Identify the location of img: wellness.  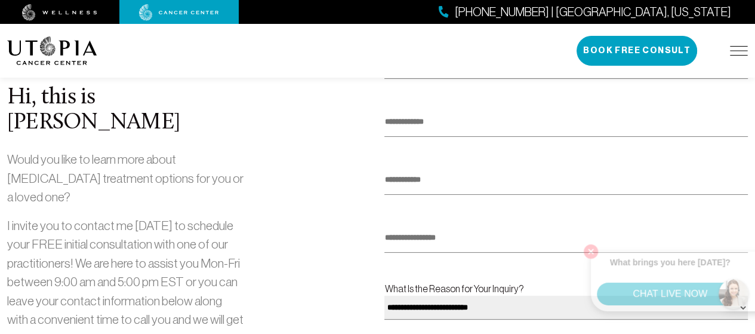
(60, 13).